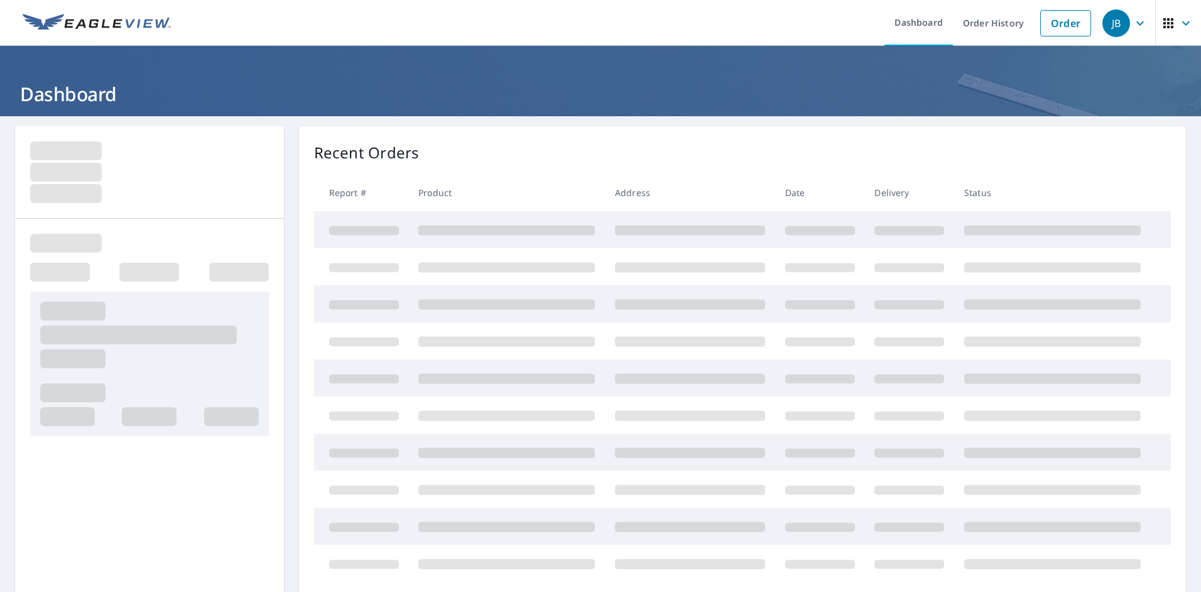 This screenshot has width=1201, height=592. I want to click on div: JB, so click(1116, 23).